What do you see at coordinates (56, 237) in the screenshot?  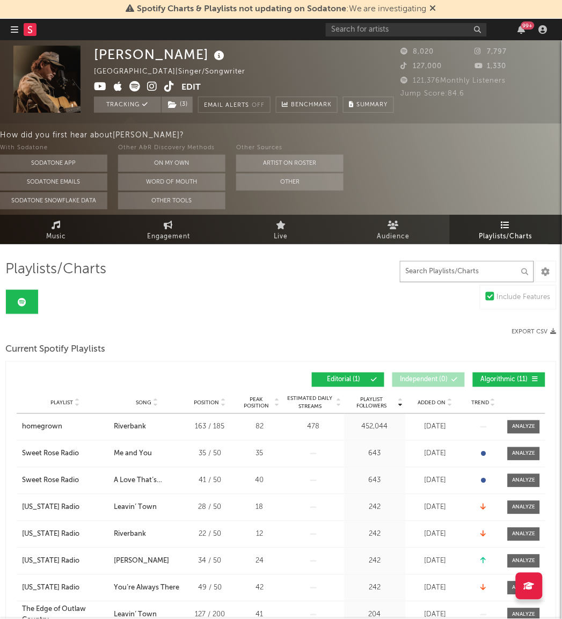 I see `span: Music` at bounding box center [56, 237].